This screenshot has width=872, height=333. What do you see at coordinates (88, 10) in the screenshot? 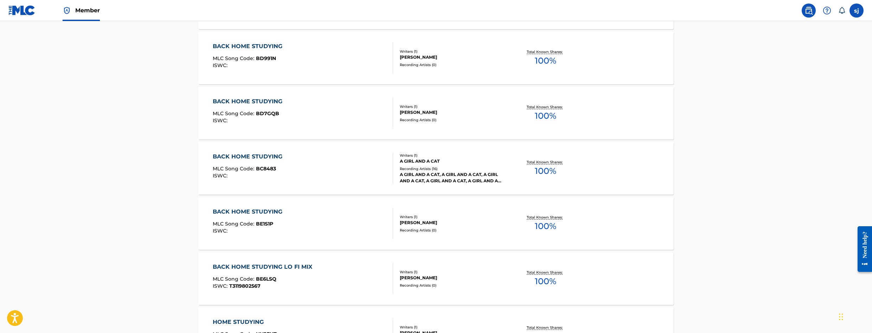
I see `span: Member` at bounding box center [88, 10].